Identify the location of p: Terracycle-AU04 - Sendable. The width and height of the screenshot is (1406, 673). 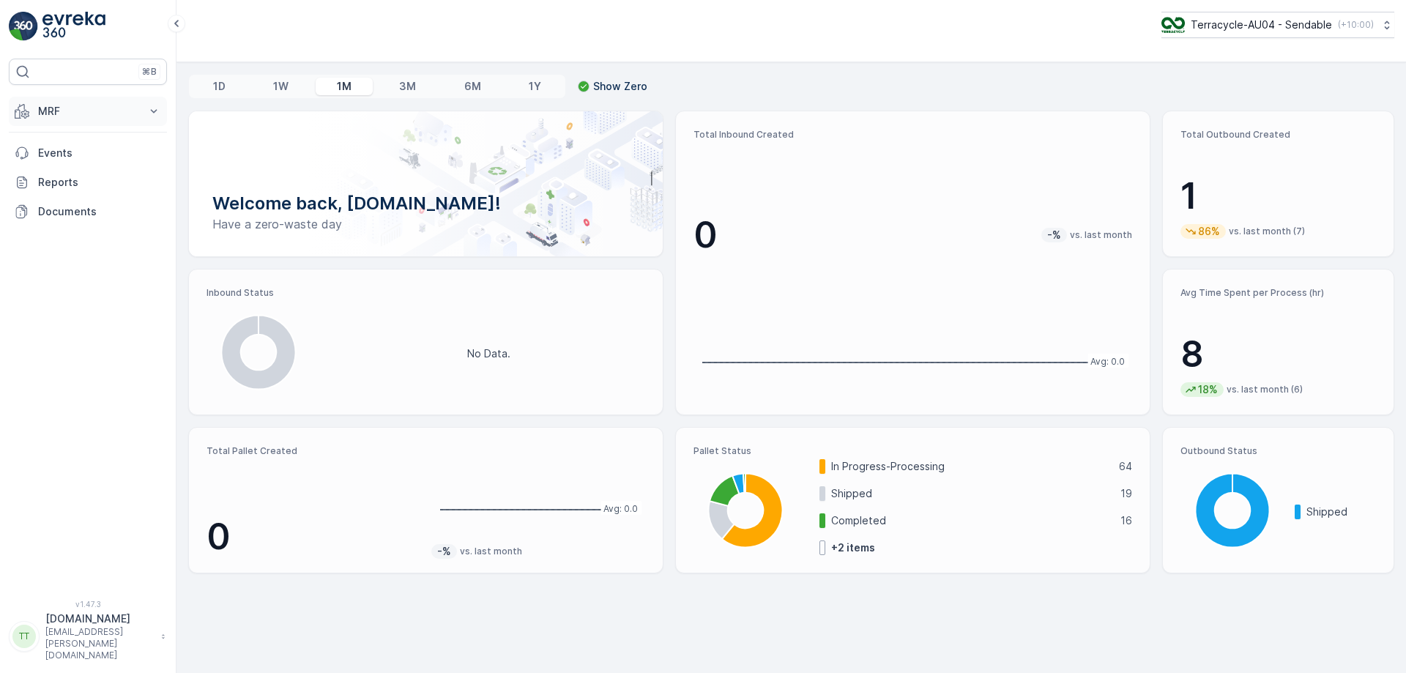
(1261, 25).